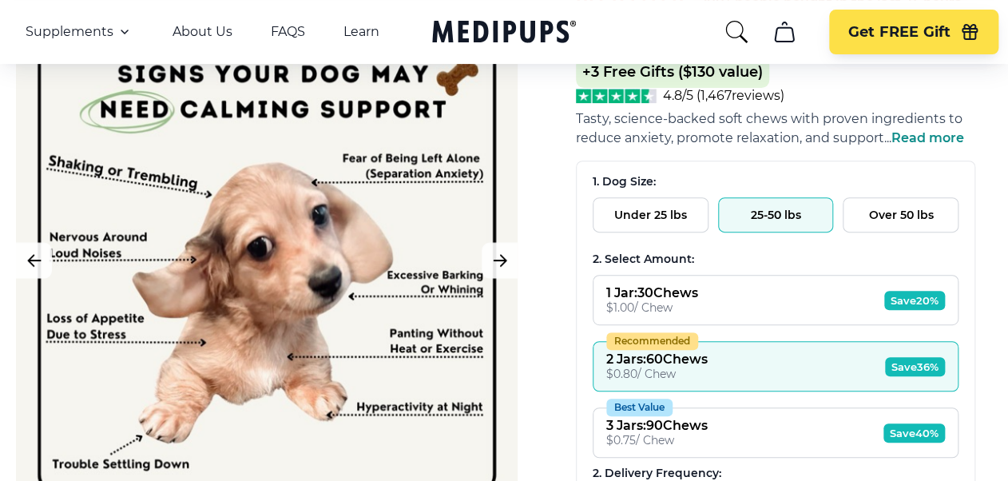  I want to click on button: Best Value3 Jars:90Chews$0.75/ ChewSave40%, so click(776, 432).